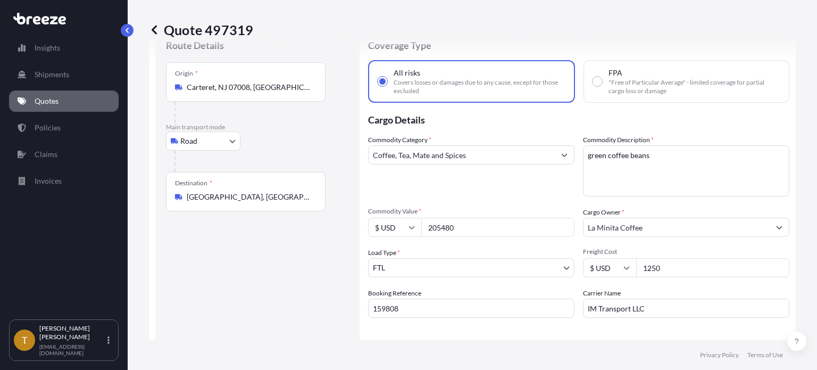 The height and width of the screenshot is (370, 817). Describe the element at coordinates (383, 81) in the screenshot. I see `input: All risksCovers losses or damages due to any cause, except for those excluded` at that location.